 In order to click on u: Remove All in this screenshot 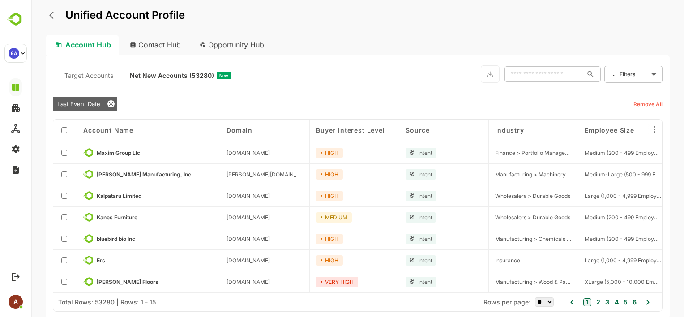, I will do `click(617, 104)`.